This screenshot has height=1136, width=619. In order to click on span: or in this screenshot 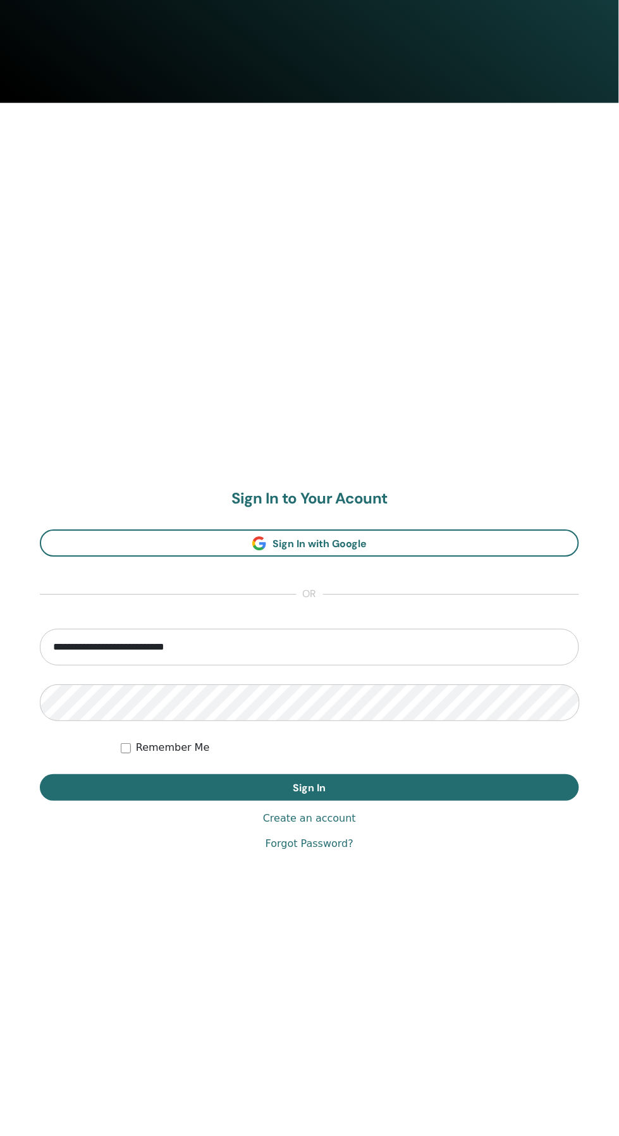, I will do `click(310, 595)`.